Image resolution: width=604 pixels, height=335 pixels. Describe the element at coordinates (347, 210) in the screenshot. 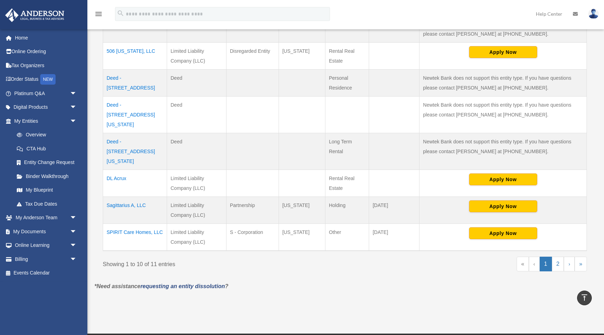

I see `td: Holding` at that location.